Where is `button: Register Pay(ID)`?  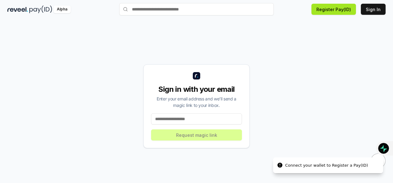
button: Register Pay(ID) is located at coordinates (334, 9).